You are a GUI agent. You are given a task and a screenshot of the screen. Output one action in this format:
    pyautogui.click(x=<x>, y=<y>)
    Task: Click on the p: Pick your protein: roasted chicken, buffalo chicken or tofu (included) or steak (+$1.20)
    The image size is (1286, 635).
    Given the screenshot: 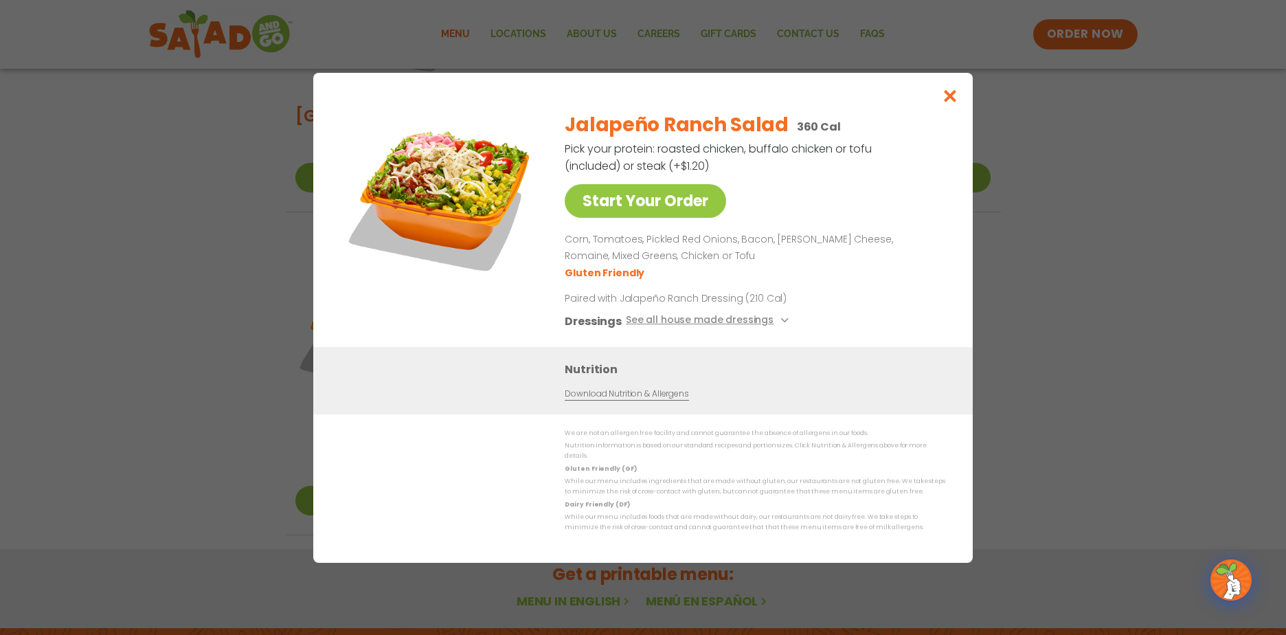 What is the action you would take?
    pyautogui.click(x=719, y=157)
    